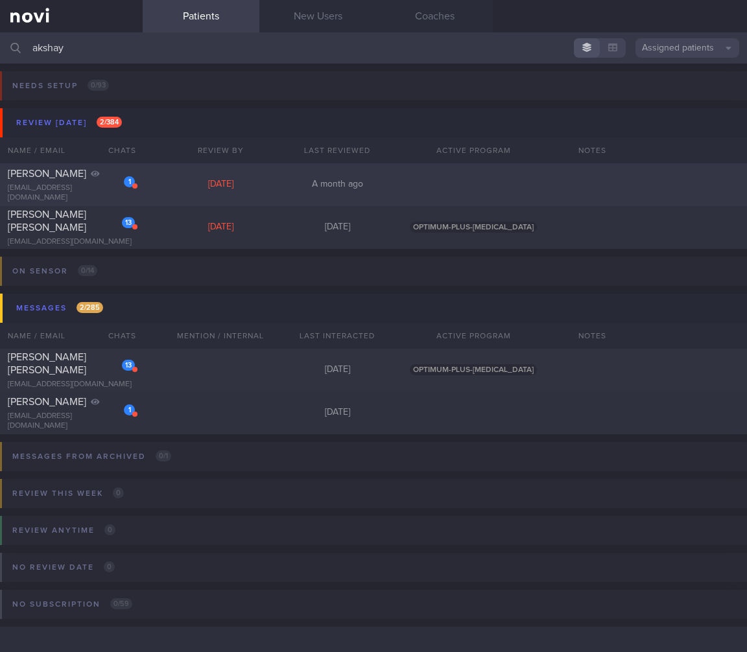 The width and height of the screenshot is (747, 652). I want to click on button: Assigned patients, so click(687, 48).